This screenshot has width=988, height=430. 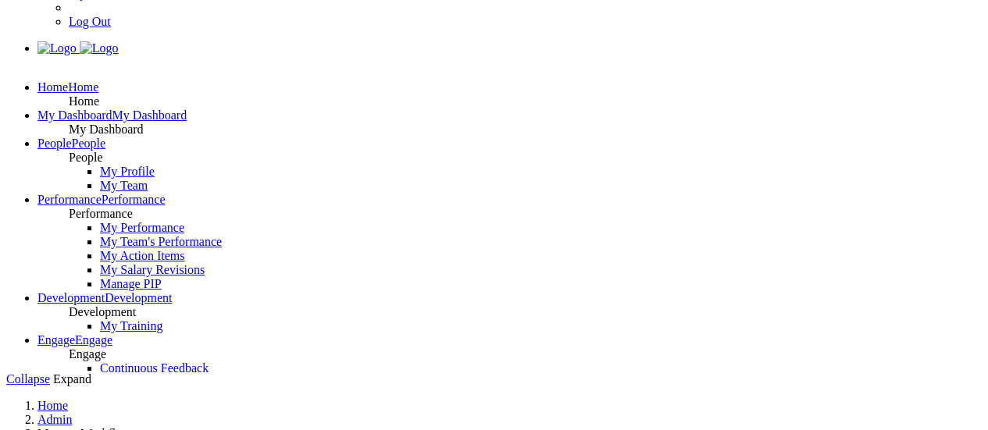 What do you see at coordinates (131, 326) in the screenshot?
I see `a: My Training` at bounding box center [131, 326].